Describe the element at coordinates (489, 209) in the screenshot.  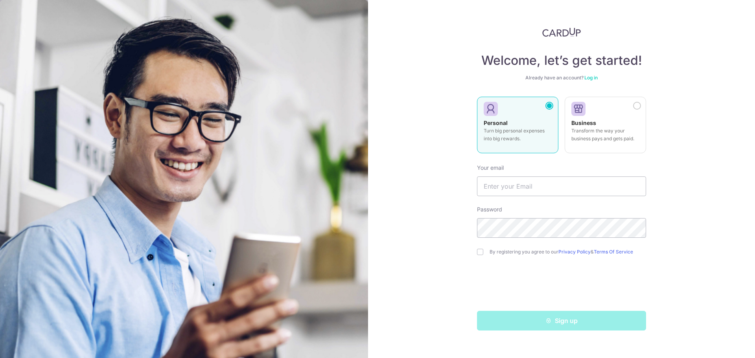
I see `label: Password` at that location.